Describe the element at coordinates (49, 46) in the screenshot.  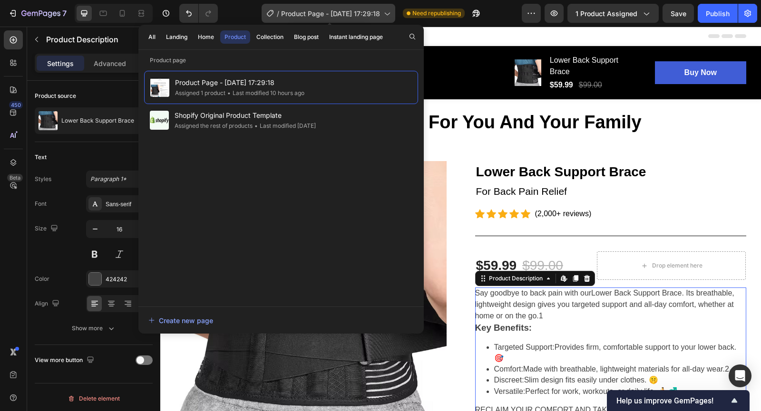
I see `div: Overview` at that location.